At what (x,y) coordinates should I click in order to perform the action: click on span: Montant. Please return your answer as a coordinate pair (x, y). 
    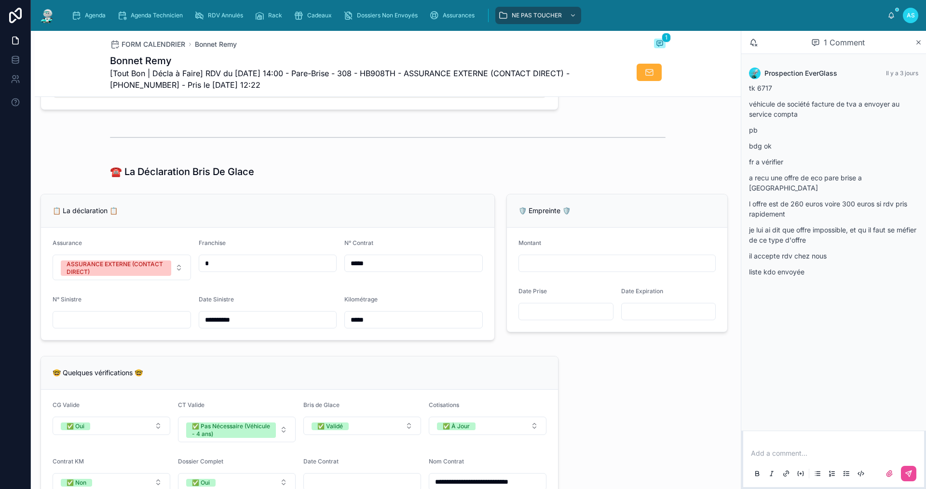
    Looking at the image, I should click on (530, 243).